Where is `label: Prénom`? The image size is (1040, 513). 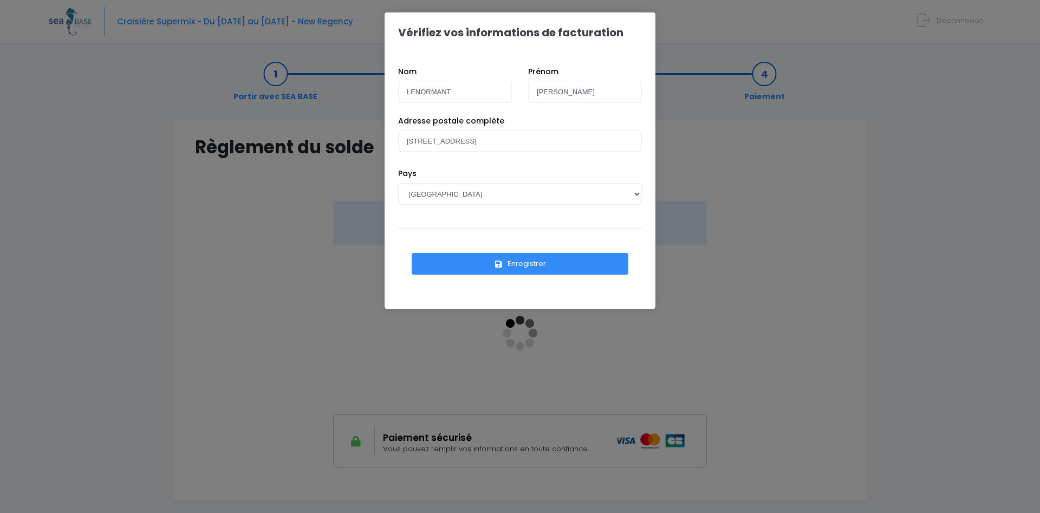
label: Prénom is located at coordinates (543, 71).